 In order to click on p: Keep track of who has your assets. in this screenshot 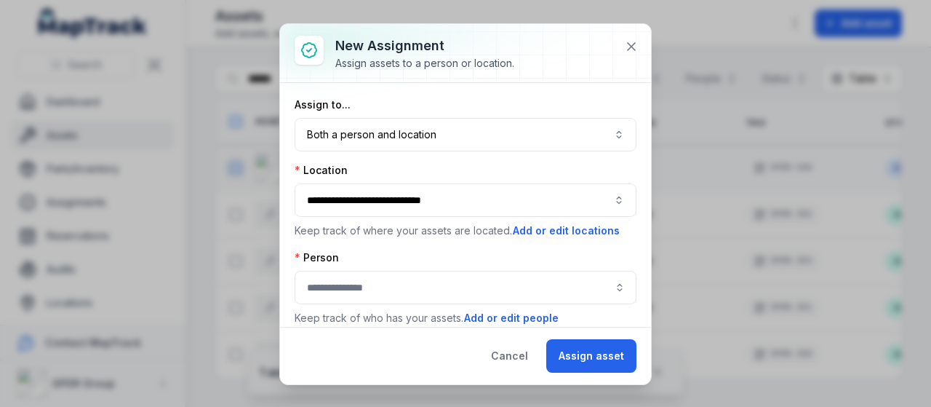, I will do `click(466, 318)`.